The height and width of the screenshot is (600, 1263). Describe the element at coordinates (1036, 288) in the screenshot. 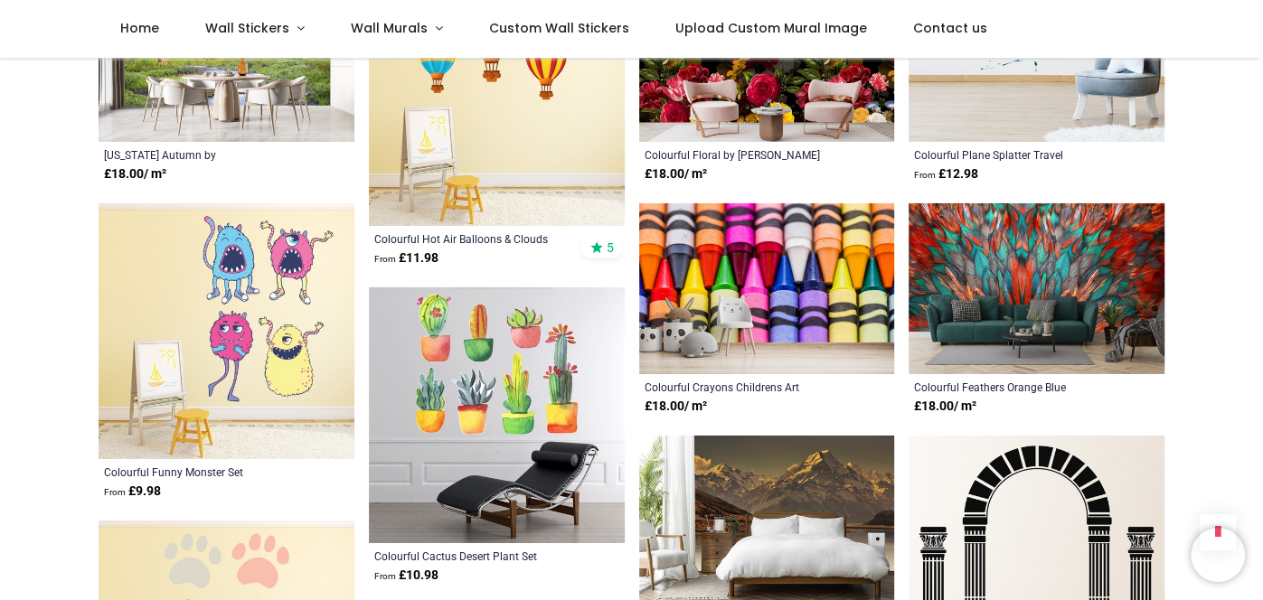

I see `img: Colourful Feathers Orange Blue Wall Mural Wallpaper` at that location.